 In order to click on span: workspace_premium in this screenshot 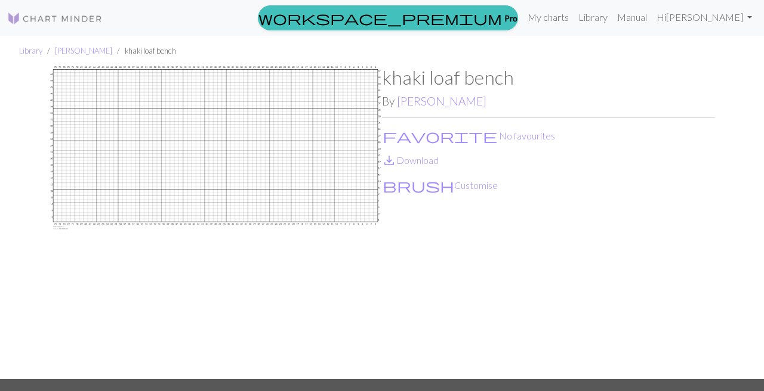, I will do `click(380, 18)`.